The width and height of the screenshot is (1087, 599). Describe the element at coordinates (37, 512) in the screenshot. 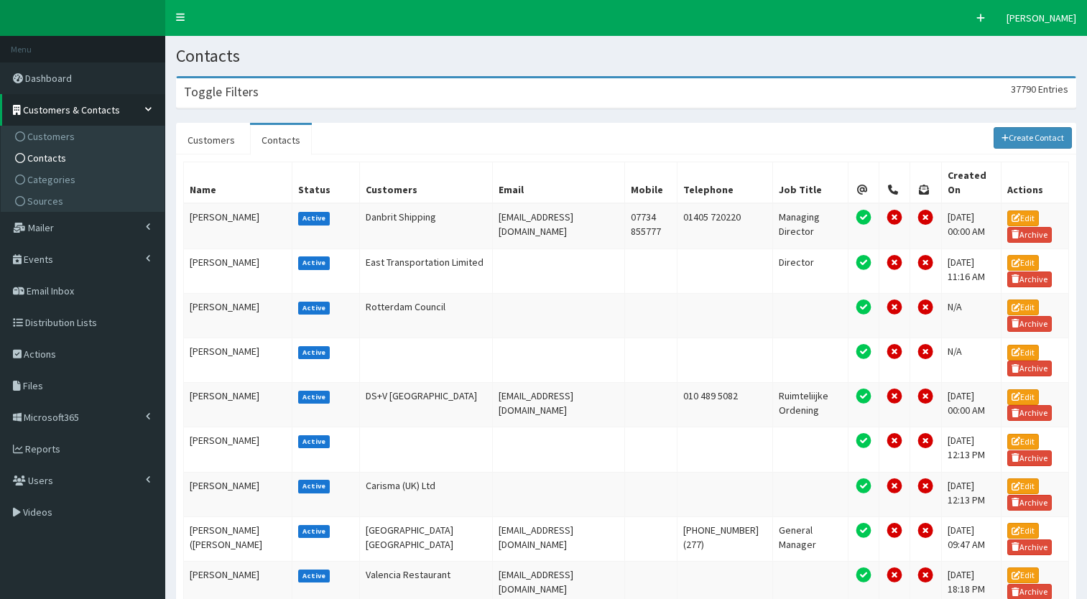

I see `span: Videos` at that location.